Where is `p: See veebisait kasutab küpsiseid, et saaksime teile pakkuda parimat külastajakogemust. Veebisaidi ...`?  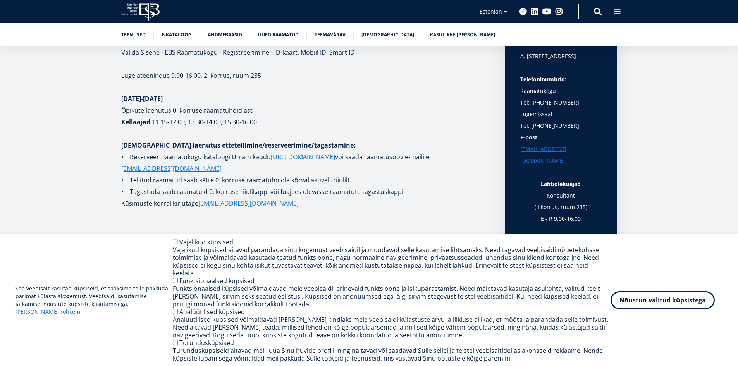
p: See veebisait kasutab küpsiseid, et saaksime teile pakkuda parimat külastajakogemust. Veebisaidi ... is located at coordinates (94, 300).